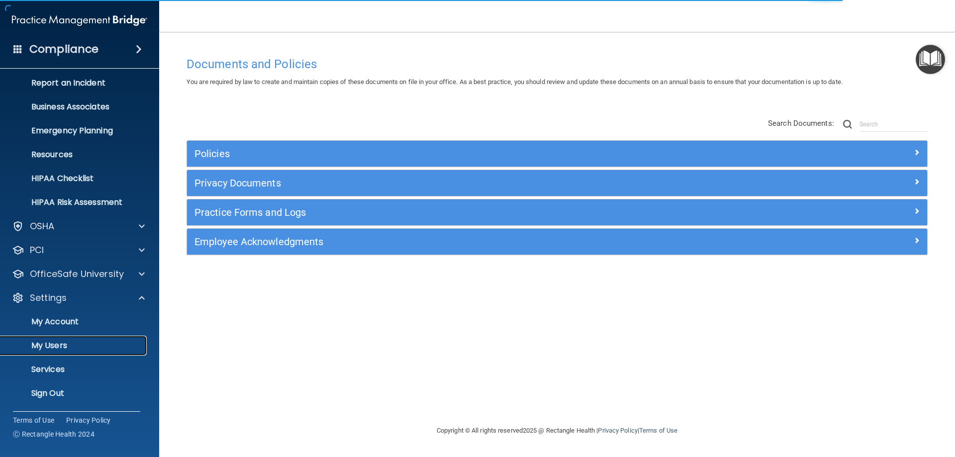 Image resolution: width=955 pixels, height=457 pixels. What do you see at coordinates (557, 154) in the screenshot?
I see `a: Policies` at bounding box center [557, 154].